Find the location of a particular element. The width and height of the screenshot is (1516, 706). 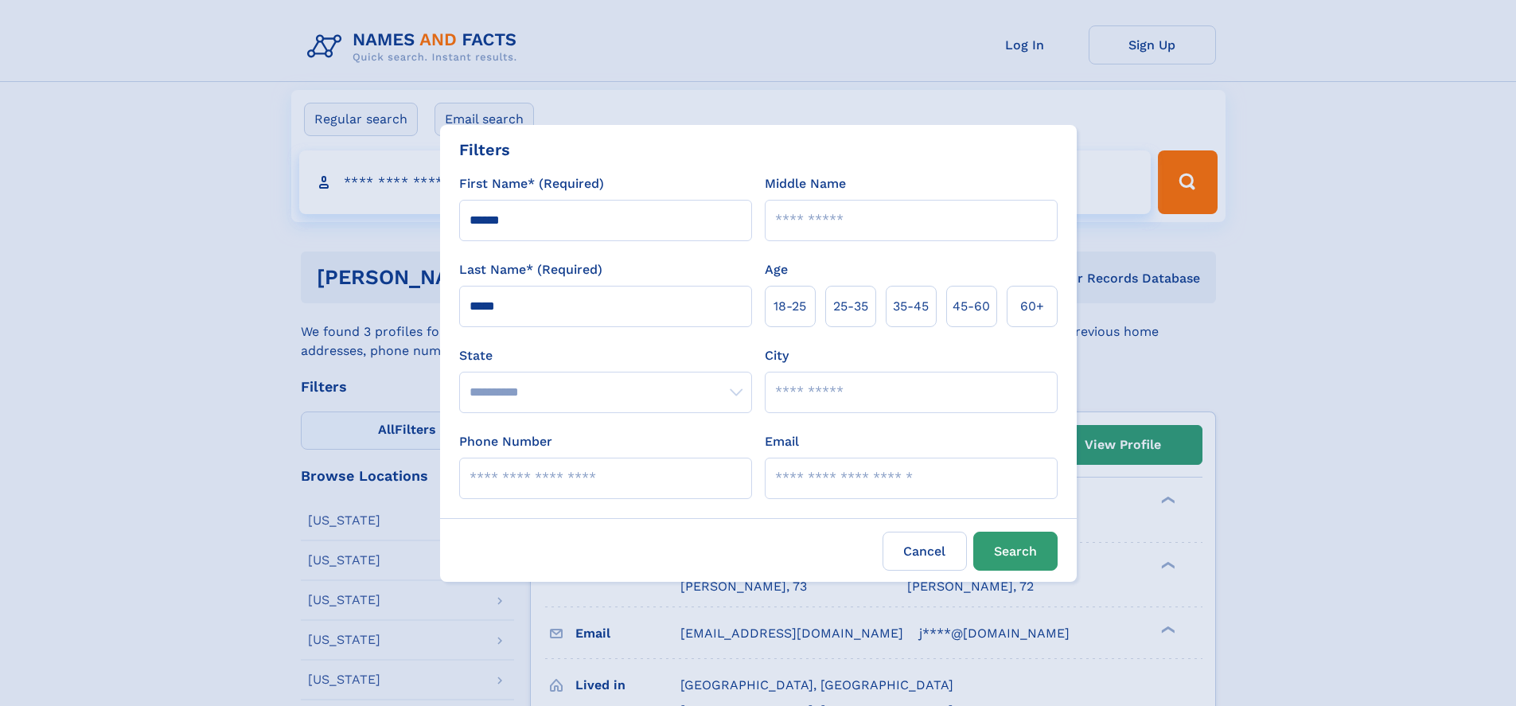

div: Filters is located at coordinates (485, 150).